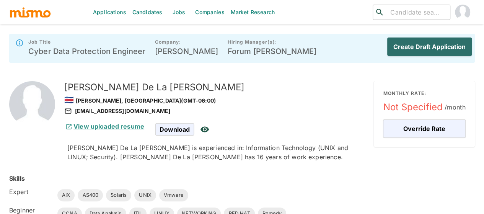 This screenshot has width=484, height=214. What do you see at coordinates (174, 195) in the screenshot?
I see `span: Vmware` at bounding box center [174, 195].